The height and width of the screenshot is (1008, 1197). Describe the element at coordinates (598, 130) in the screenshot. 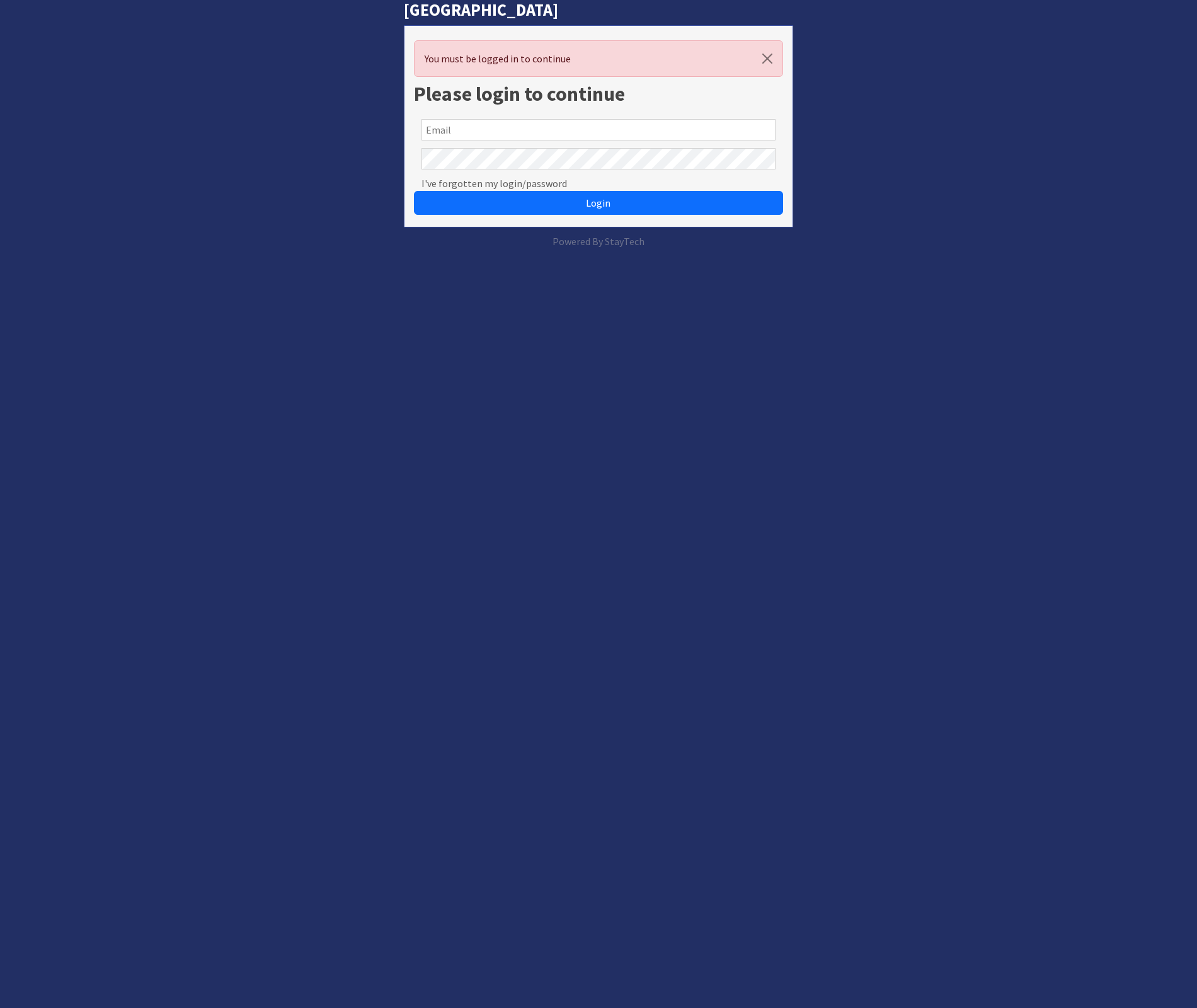

I see `input: Email` at that location.